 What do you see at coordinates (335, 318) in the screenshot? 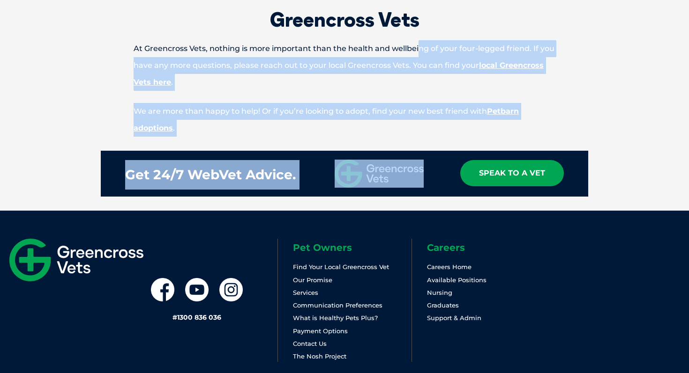
I see `a: What is Healthy Pets Plus?` at bounding box center [335, 318].